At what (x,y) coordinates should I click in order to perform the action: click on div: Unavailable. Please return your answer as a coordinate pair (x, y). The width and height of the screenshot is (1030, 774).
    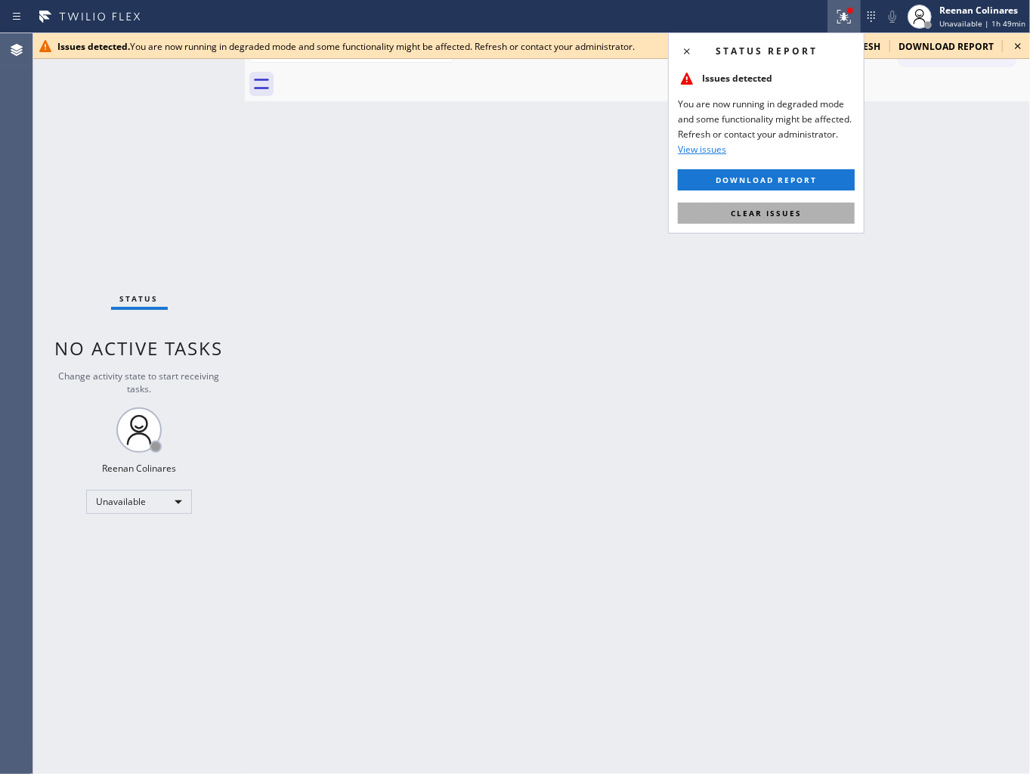
    Looking at the image, I should click on (139, 502).